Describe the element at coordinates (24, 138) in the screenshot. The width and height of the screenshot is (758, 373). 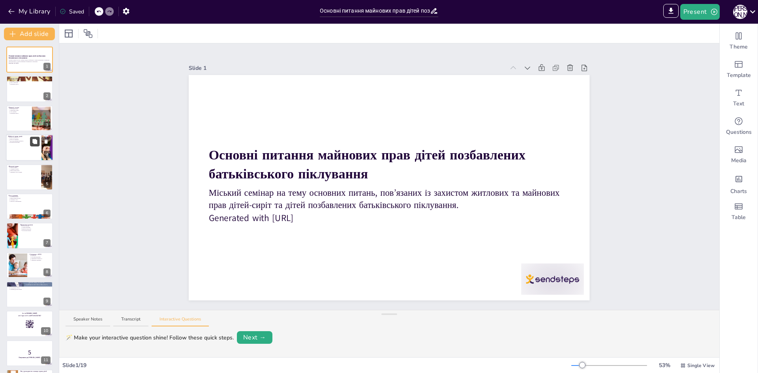
I see `p: право на власність` at that location.